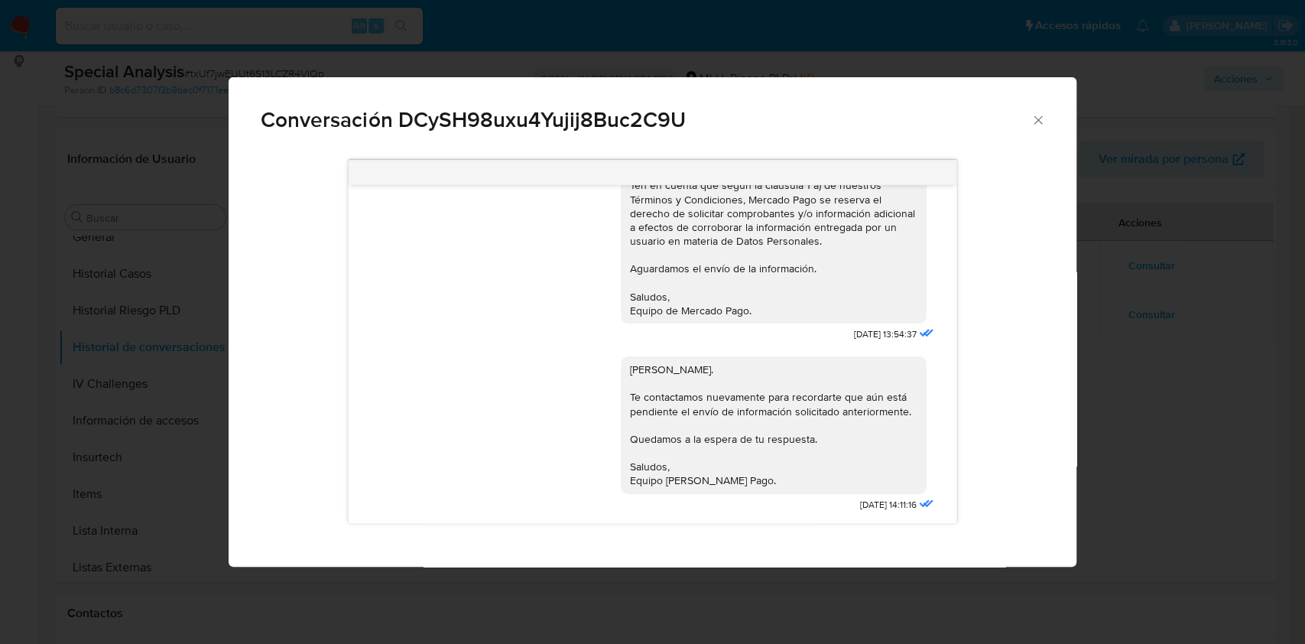 The width and height of the screenshot is (1305, 644). Describe the element at coordinates (645, 120) in the screenshot. I see `span: Conversación DCySH98uxu4Yujij8Buc2C9U` at that location.